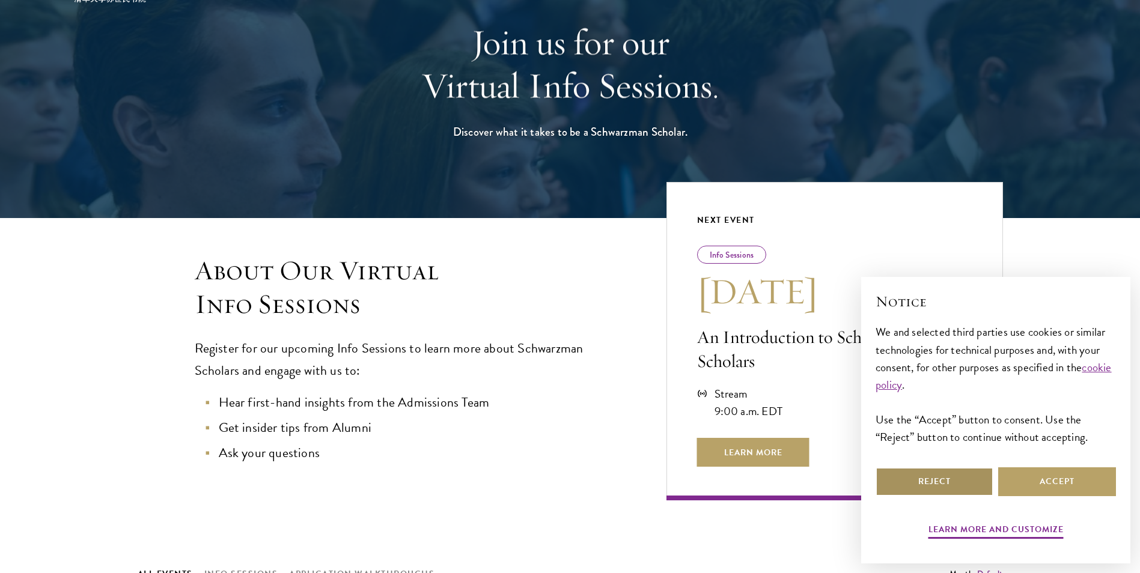 Image resolution: width=1140 pixels, height=573 pixels. What do you see at coordinates (935, 482) in the screenshot?
I see `button: Reject` at bounding box center [935, 482].